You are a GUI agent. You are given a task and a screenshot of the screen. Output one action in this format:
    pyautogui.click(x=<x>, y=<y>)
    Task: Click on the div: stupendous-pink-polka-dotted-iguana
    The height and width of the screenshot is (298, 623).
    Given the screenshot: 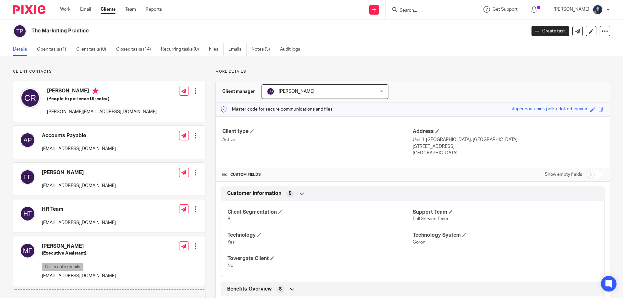 What is the action you would take?
    pyautogui.click(x=548, y=109)
    